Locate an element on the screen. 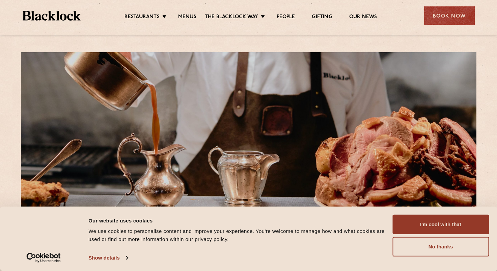 The image size is (497, 271). a: Usercentrics Cookiebot - opens in a new window is located at coordinates (44, 258).